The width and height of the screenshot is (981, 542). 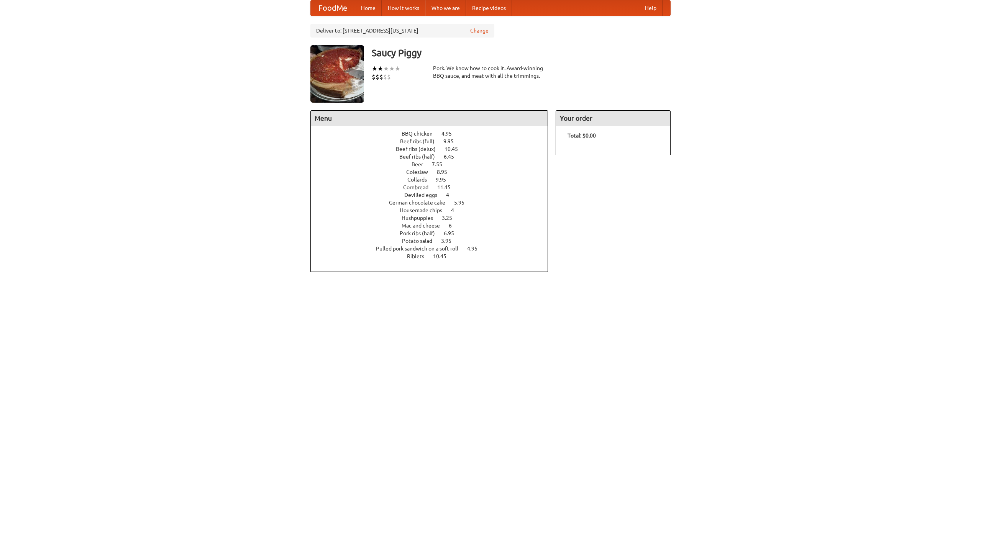 What do you see at coordinates (434, 226) in the screenshot?
I see `a: Mac and cheese 6` at bounding box center [434, 226].